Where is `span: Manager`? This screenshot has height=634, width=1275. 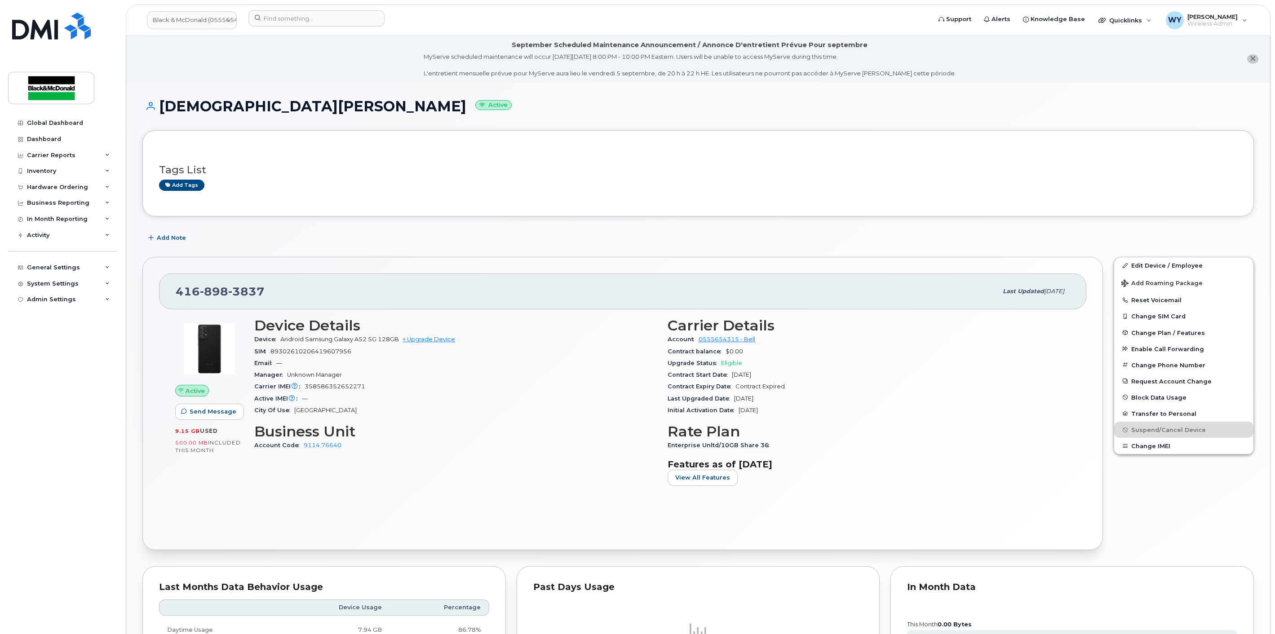 span: Manager is located at coordinates (270, 375).